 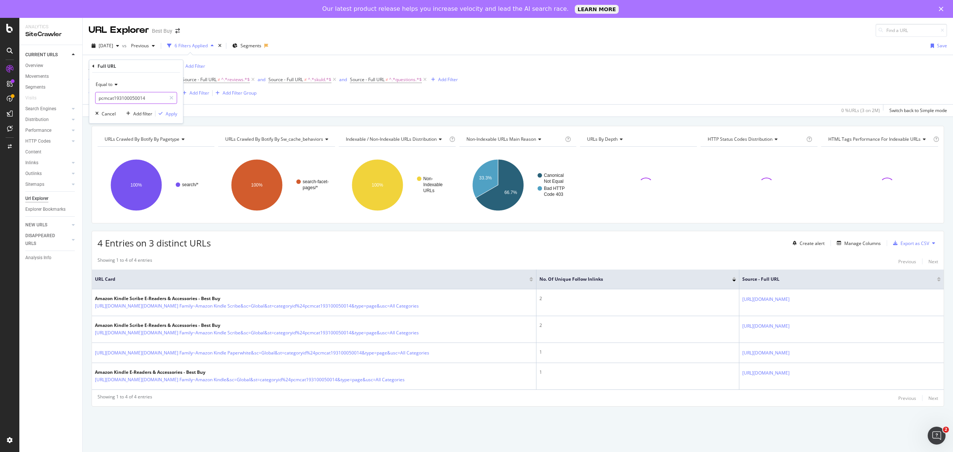 I want to click on span: vs, so click(x=125, y=45).